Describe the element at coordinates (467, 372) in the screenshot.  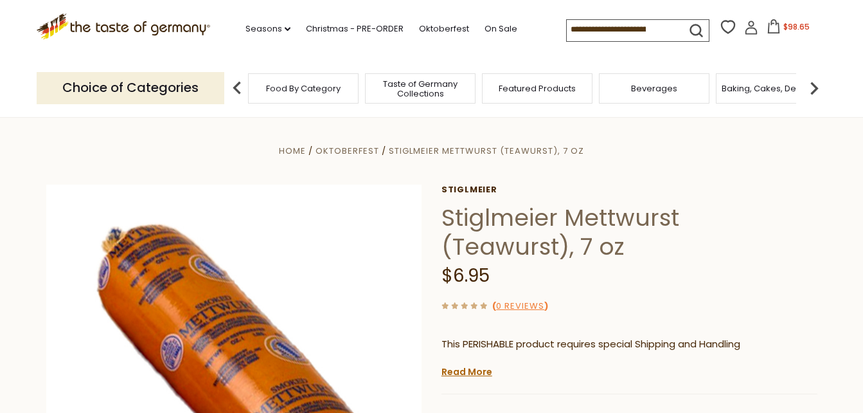
I see `a: Read More` at that location.